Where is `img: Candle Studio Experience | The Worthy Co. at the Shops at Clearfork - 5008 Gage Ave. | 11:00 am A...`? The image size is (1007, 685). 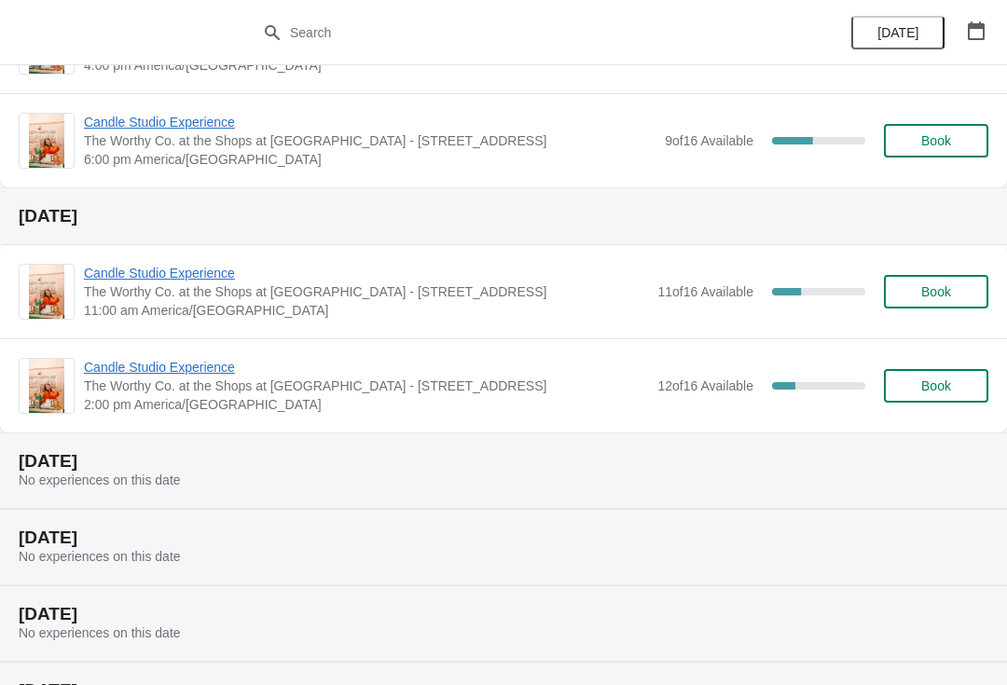 img: Candle Studio Experience | The Worthy Co. at the Shops at Clearfork - 5008 Gage Ave. | 11:00 am A... is located at coordinates (47, 292).